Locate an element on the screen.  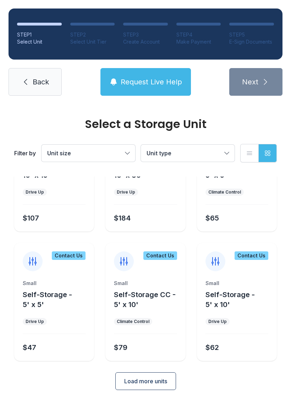
div: $65 is located at coordinates (212, 218).